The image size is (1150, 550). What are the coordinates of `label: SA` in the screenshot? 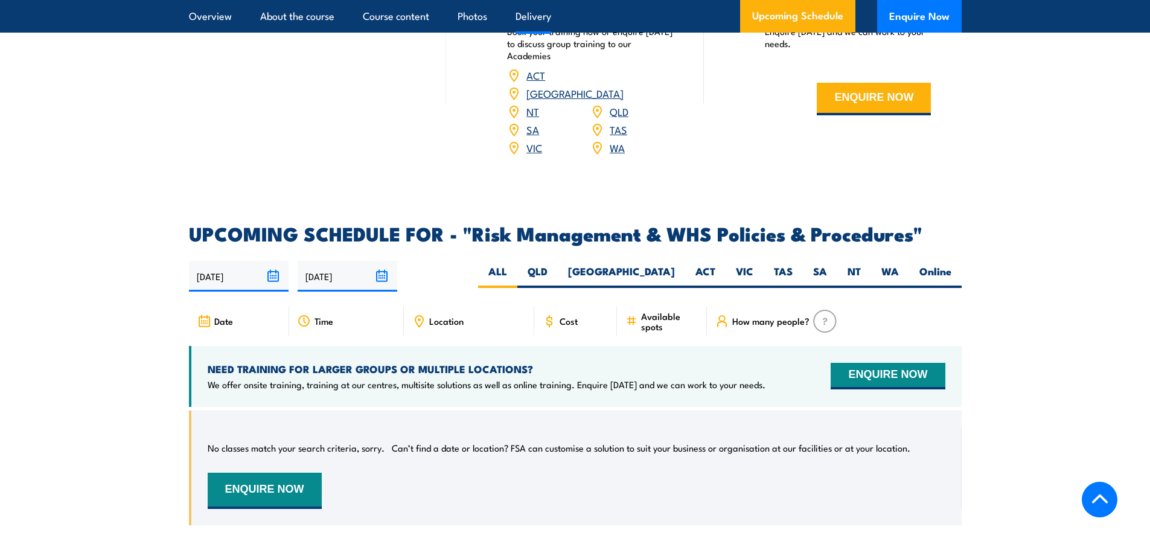 It's located at (820, 276).